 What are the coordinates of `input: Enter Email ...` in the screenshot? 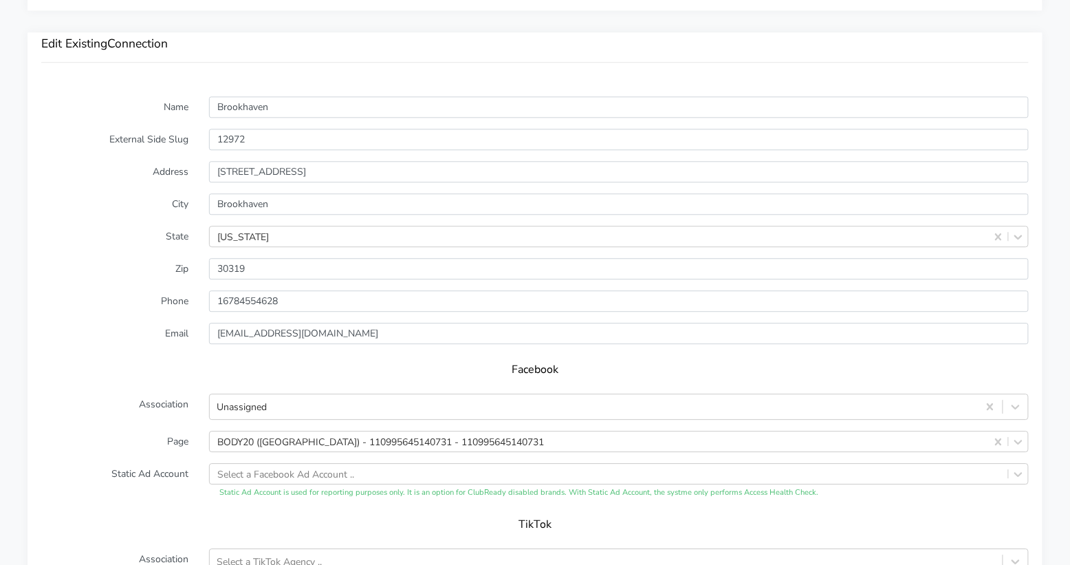 It's located at (619, 333).